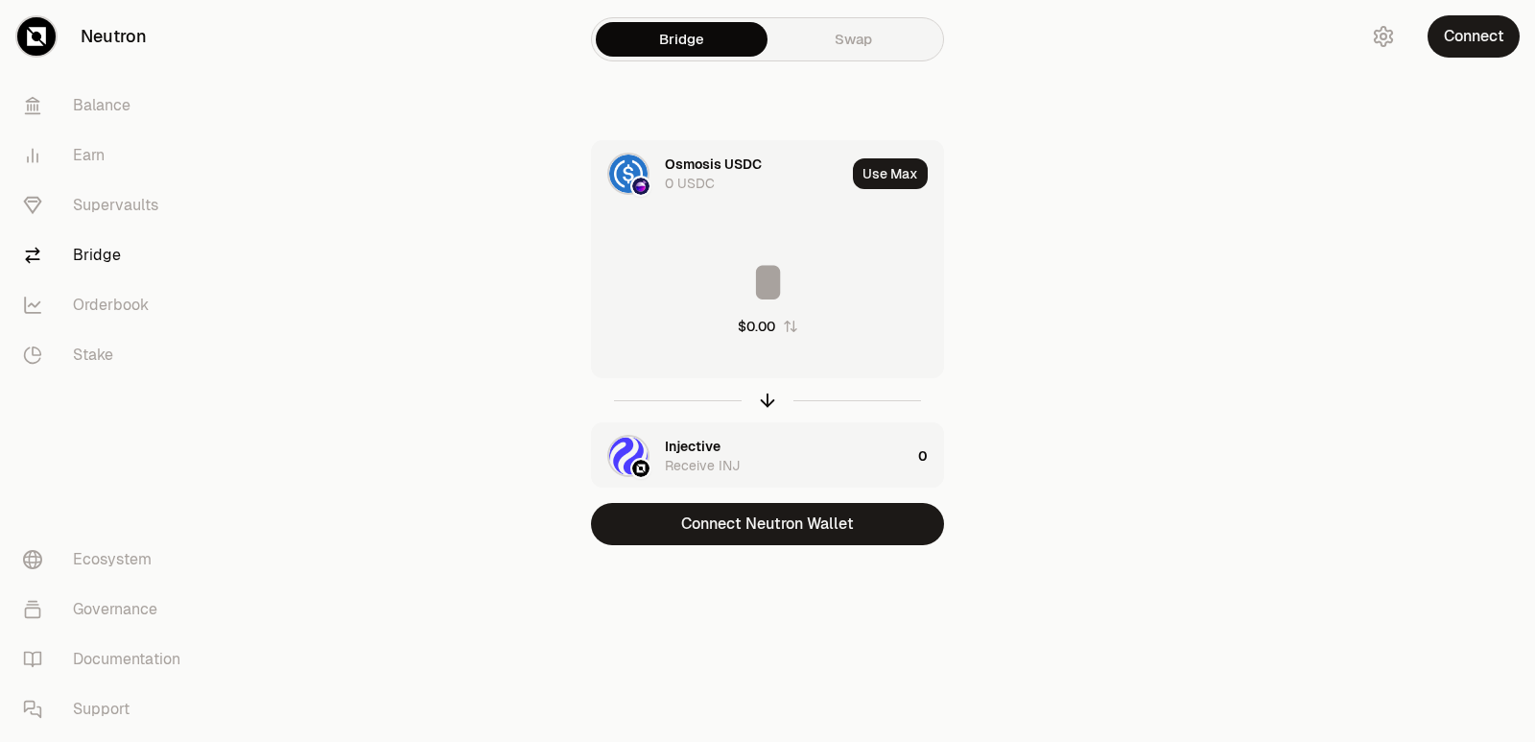 The height and width of the screenshot is (742, 1535). Describe the element at coordinates (756, 326) in the screenshot. I see `div: $0.00` at that location.